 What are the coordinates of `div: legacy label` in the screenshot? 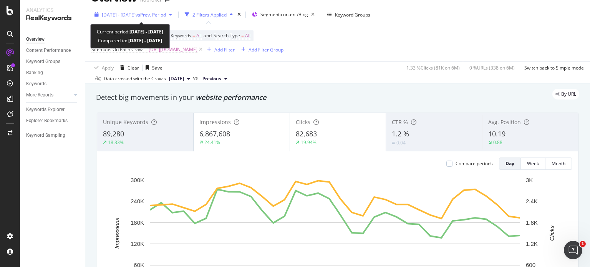 It's located at (566, 94).